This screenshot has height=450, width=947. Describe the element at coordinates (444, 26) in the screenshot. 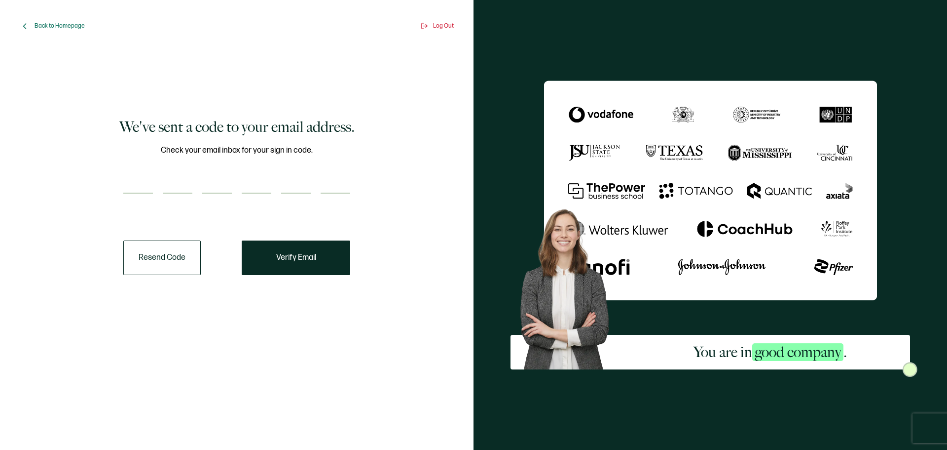

I see `span: Log Out` at that location.